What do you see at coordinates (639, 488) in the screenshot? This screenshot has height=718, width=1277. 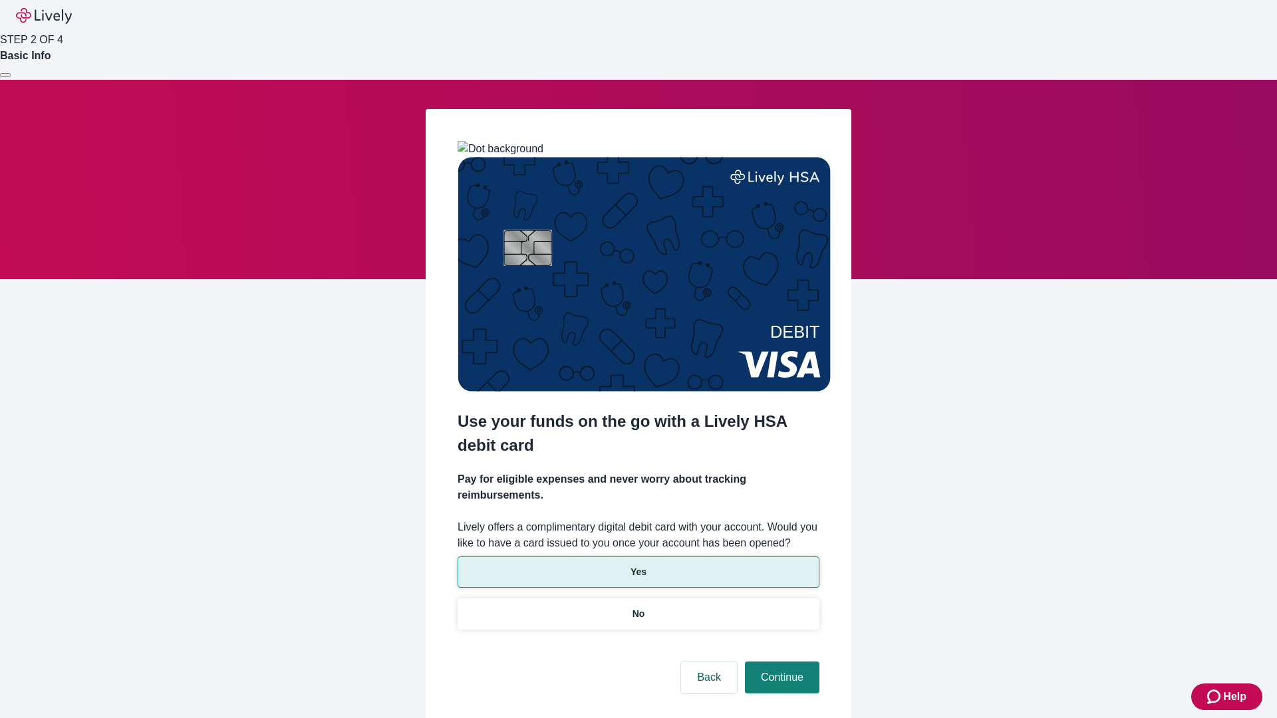 I see `h4: Pay for eligible expenses and never worry about tracking reimbursements.` at bounding box center [639, 488].